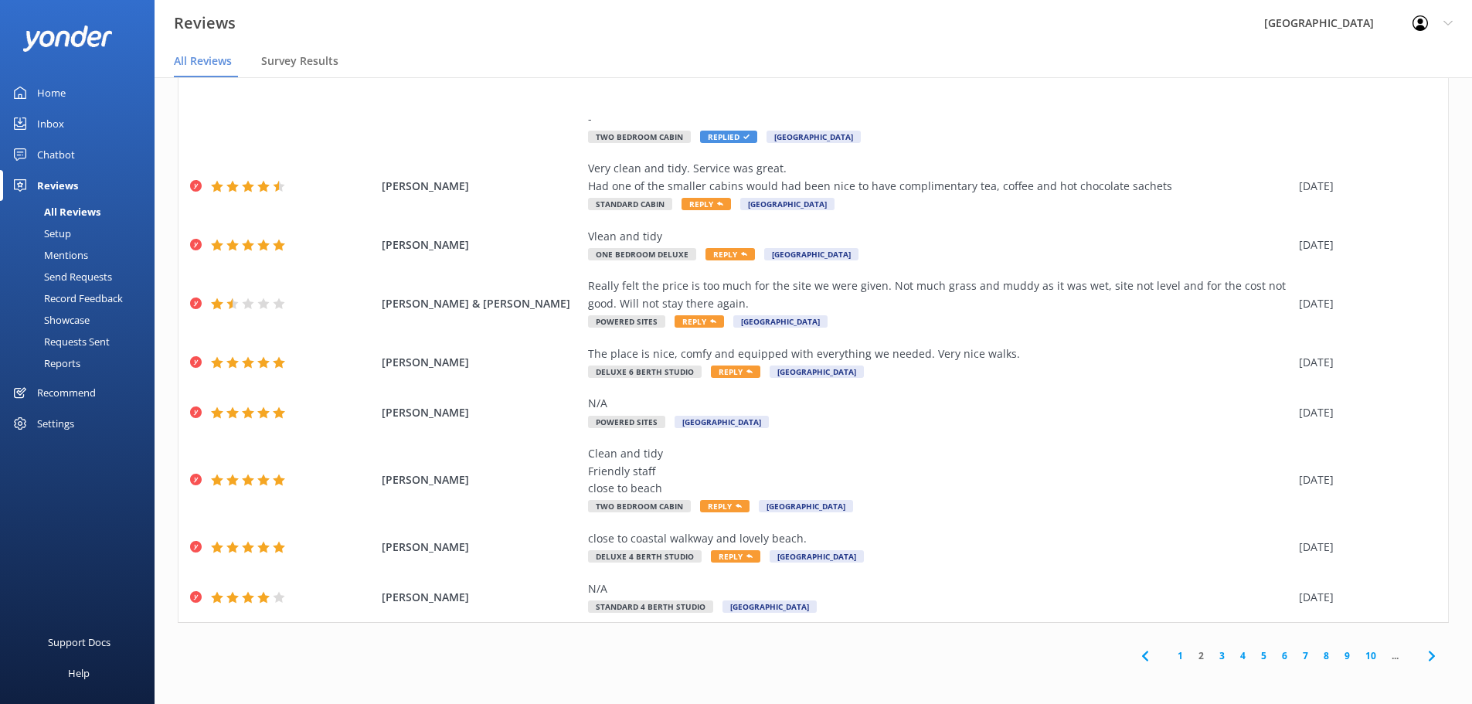 The image size is (1472, 704). What do you see at coordinates (82, 320) in the screenshot?
I see `a: Showcase` at bounding box center [82, 320].